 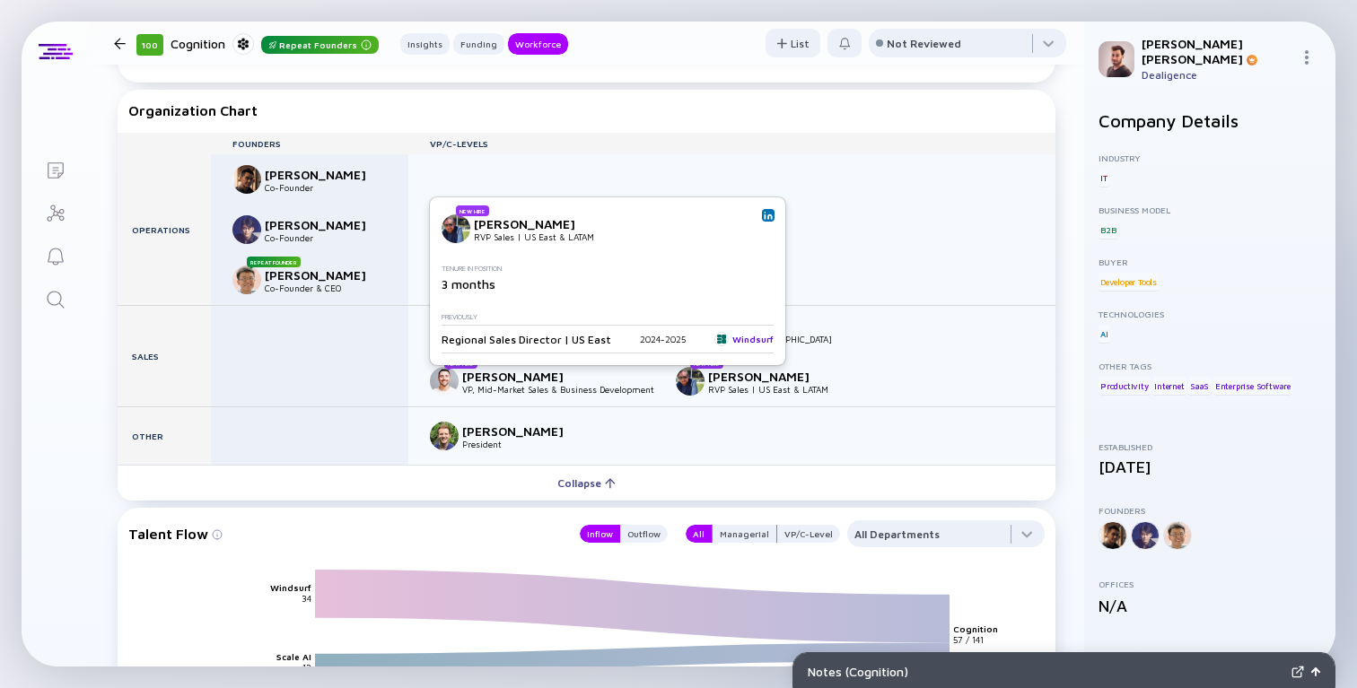 What do you see at coordinates (698, 534) in the screenshot?
I see `button: All` at bounding box center [698, 534].